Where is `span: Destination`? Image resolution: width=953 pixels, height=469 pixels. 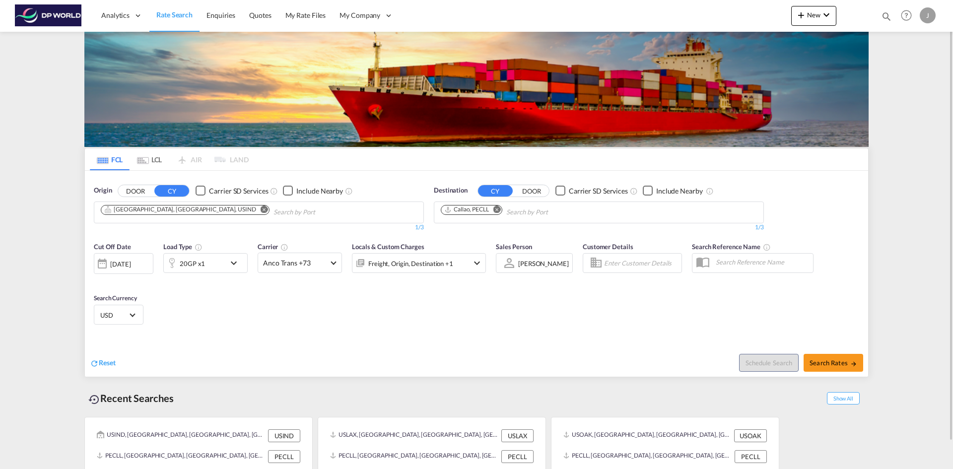 span: Destination is located at coordinates (451, 191).